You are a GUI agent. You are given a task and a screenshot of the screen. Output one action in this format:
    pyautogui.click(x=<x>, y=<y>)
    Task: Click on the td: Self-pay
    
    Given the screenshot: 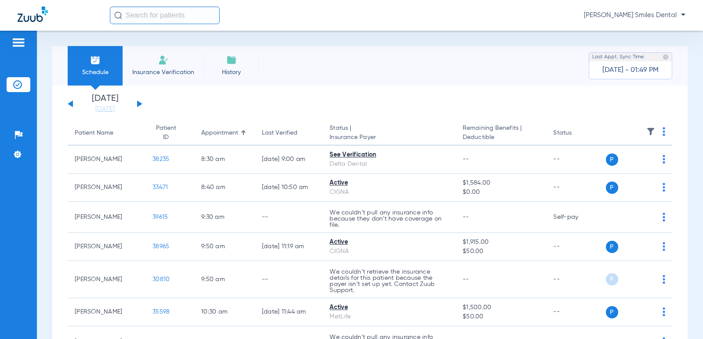 What is the action you would take?
    pyautogui.click(x=575, y=217)
    